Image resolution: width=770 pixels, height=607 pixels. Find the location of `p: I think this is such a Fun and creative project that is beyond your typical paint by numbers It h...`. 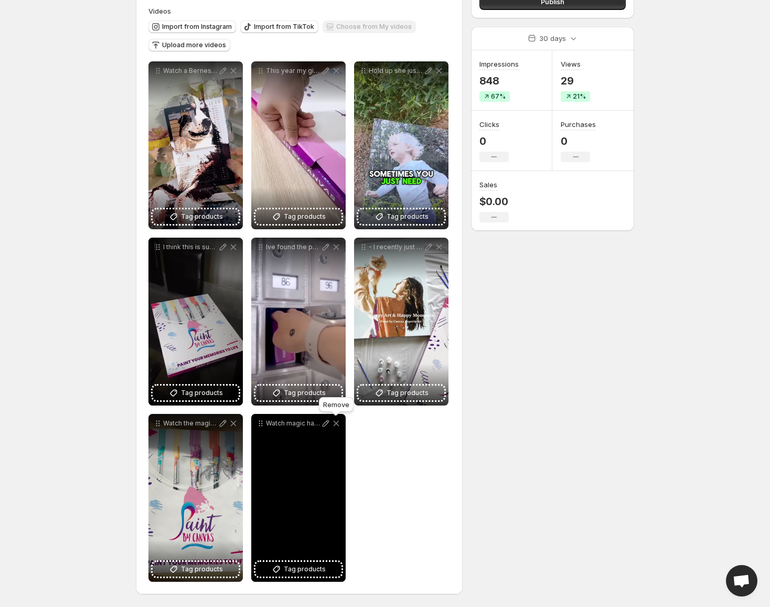

p: I think this is such a Fun and creative project that is beyond your typical paint by numbers It h... is located at coordinates (190, 247).